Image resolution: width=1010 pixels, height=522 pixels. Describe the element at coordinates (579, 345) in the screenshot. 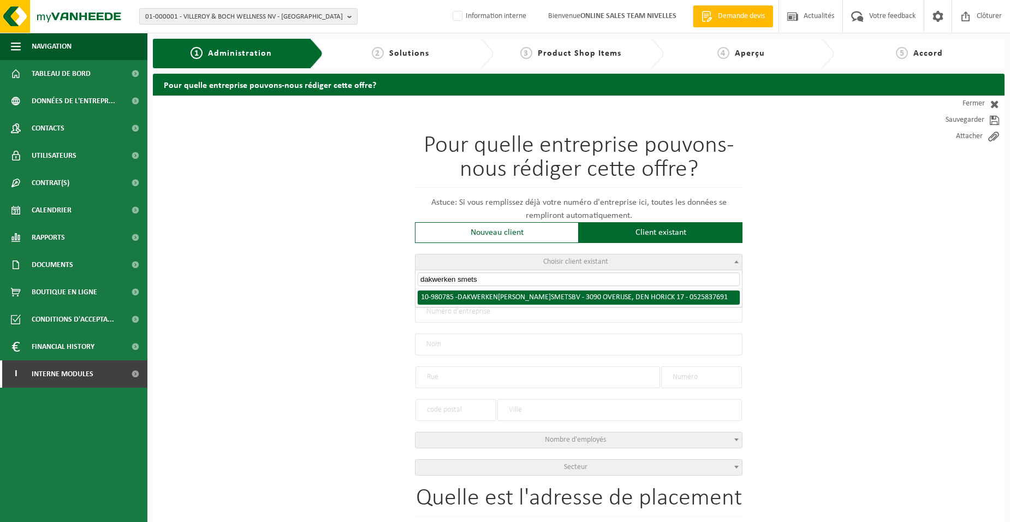

I see `input: Nom` at that location.